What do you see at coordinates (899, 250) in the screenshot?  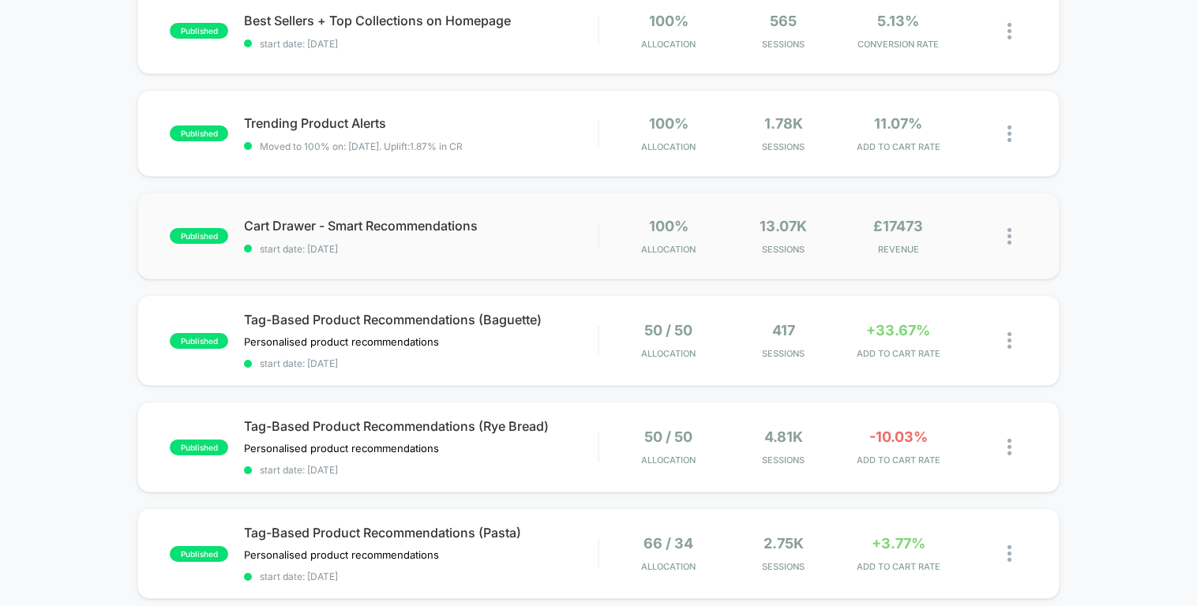 I see `span: REVENUE` at bounding box center [899, 250].